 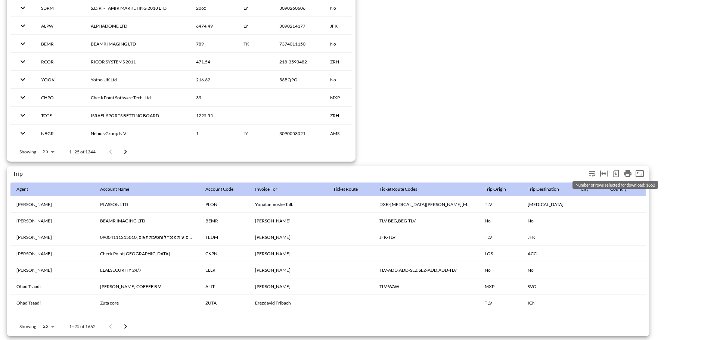 What do you see at coordinates (224, 270) in the screenshot?
I see `th: ELLR` at bounding box center [224, 270].